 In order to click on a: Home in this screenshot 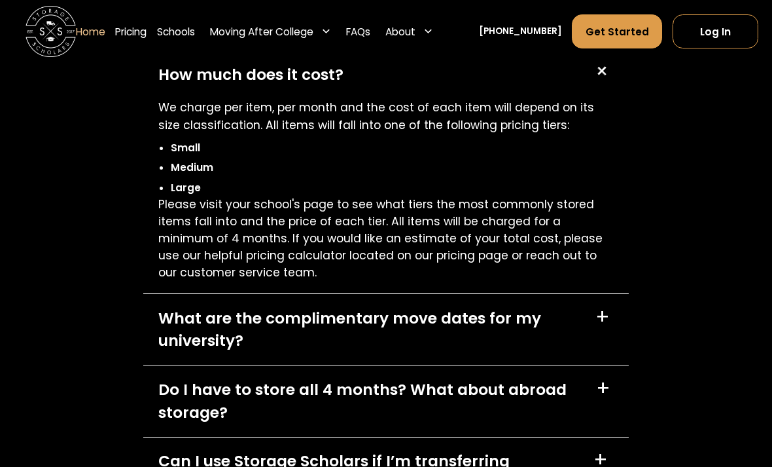, I will do `click(90, 31)`.